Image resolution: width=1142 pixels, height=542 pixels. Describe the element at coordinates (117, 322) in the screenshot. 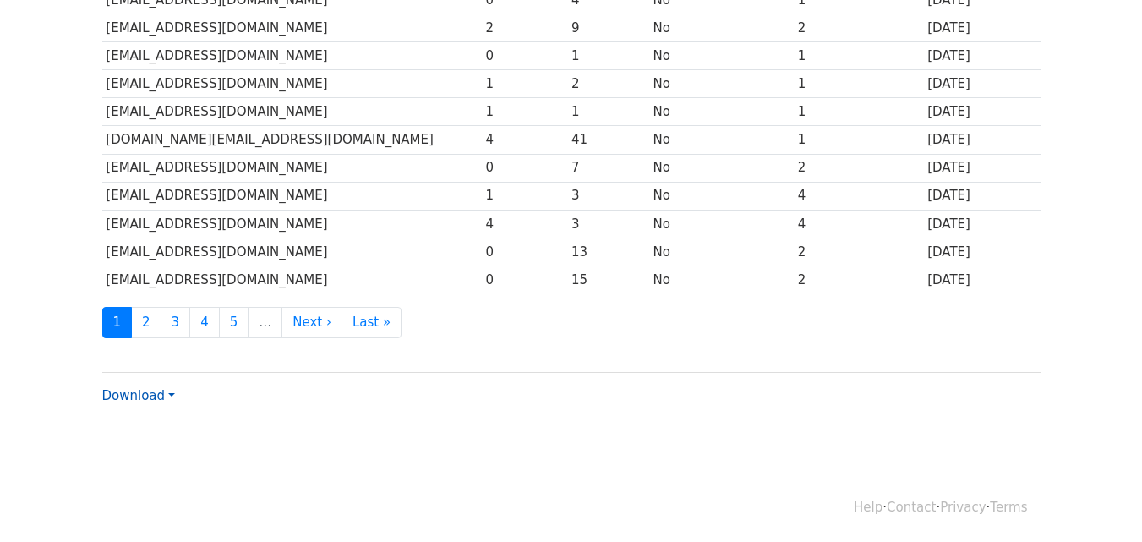

I see `a: 1` at that location.